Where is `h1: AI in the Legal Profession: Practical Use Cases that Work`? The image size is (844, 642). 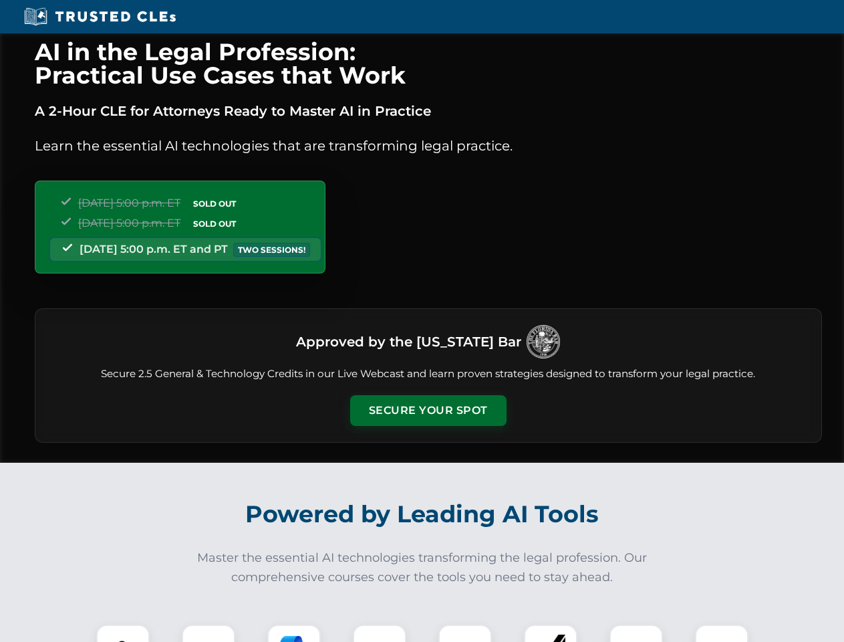
h1: AI in the Legal Profession: Practical Use Cases that Work is located at coordinates (428, 63).